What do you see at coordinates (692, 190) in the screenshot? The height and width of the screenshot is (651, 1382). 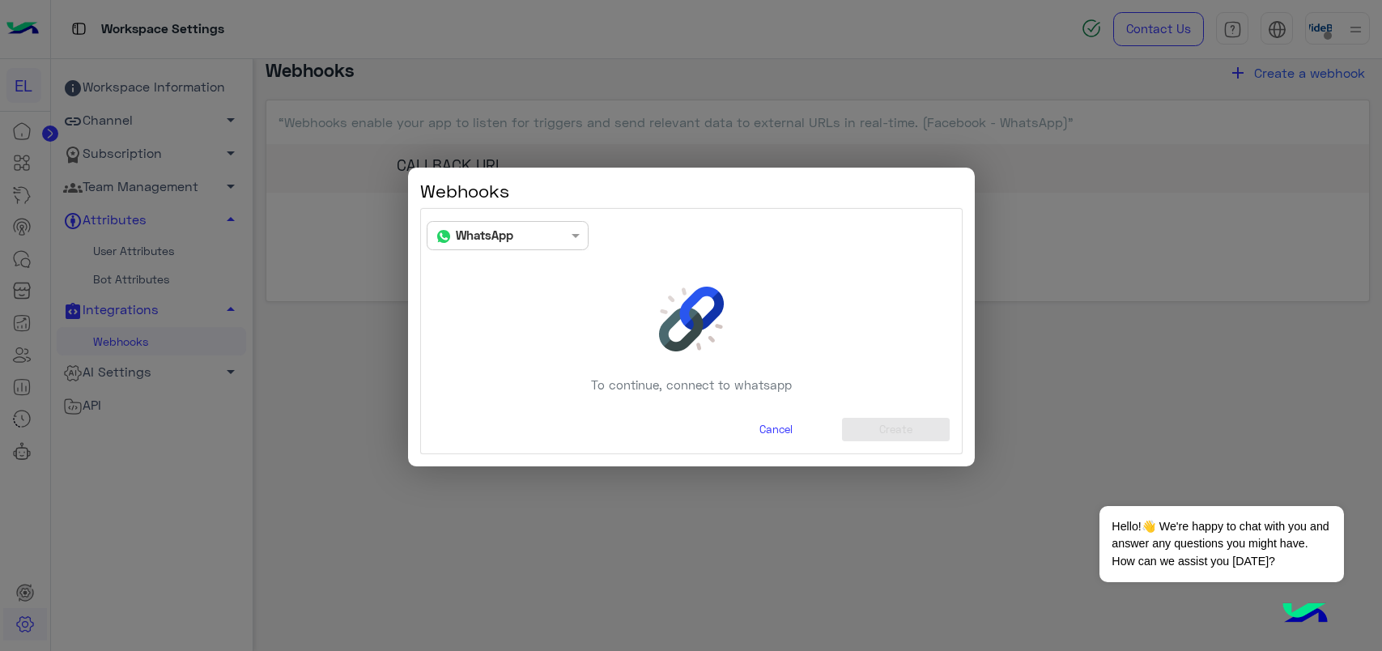 I see `h4: Webhooks` at bounding box center [692, 190].